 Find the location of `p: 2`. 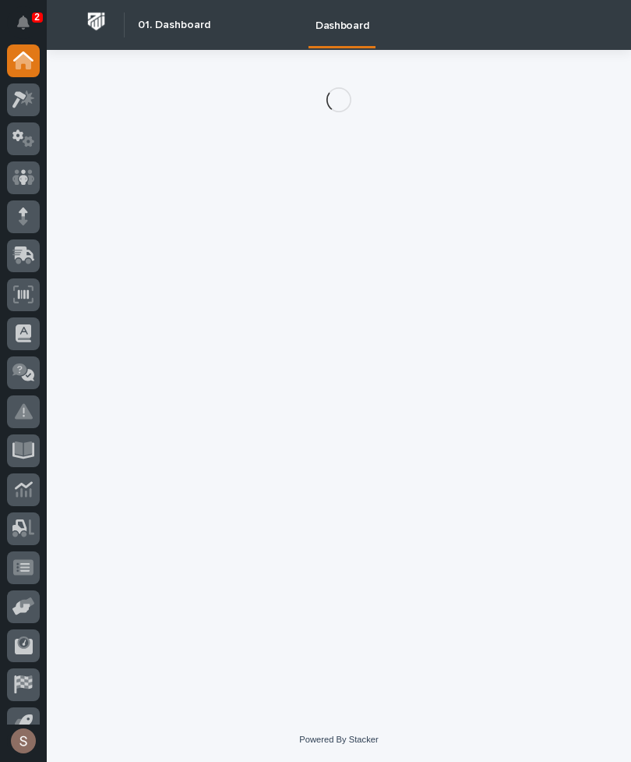

p: 2 is located at coordinates (37, 17).